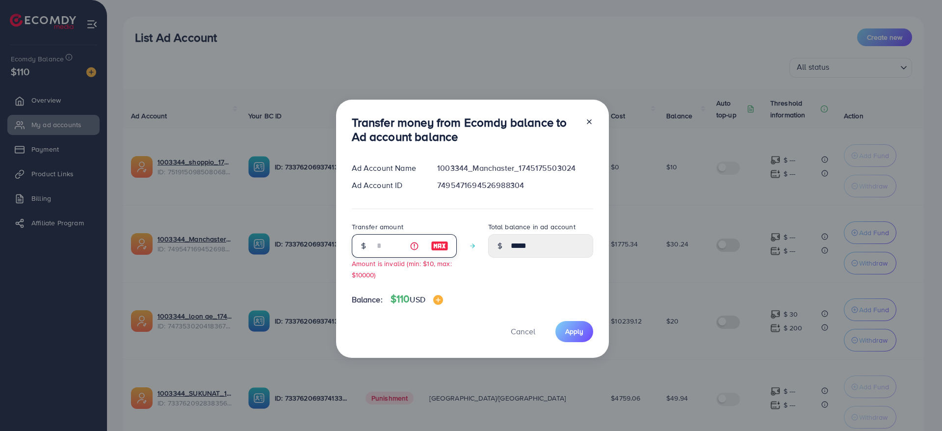 The width and height of the screenshot is (942, 431). I want to click on span: USD, so click(417, 299).